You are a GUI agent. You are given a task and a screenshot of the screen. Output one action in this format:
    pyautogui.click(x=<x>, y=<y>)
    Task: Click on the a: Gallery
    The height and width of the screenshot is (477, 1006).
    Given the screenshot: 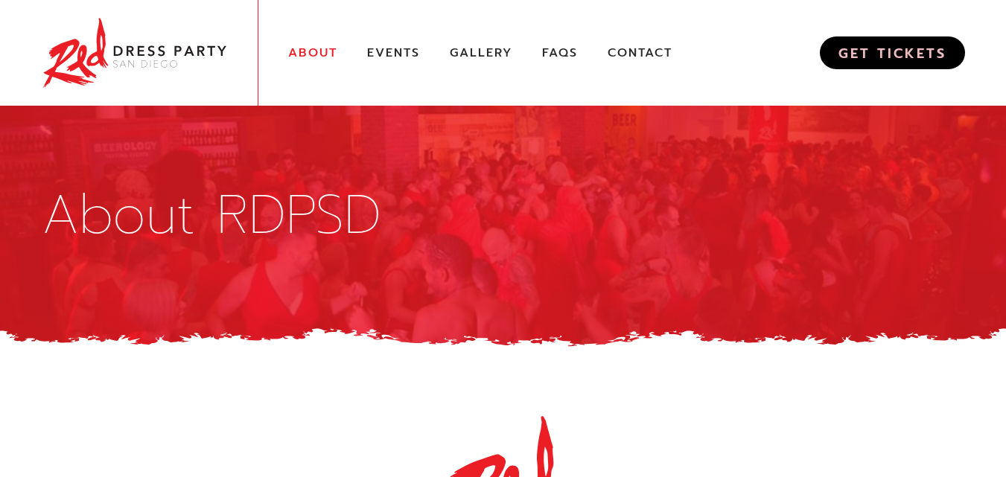 What is the action you would take?
    pyautogui.click(x=481, y=53)
    